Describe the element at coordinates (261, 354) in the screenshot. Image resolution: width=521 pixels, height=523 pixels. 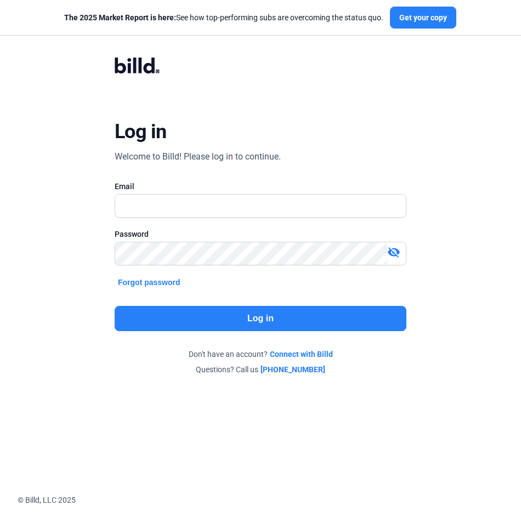
I see `div: Don't have an account?` at that location.